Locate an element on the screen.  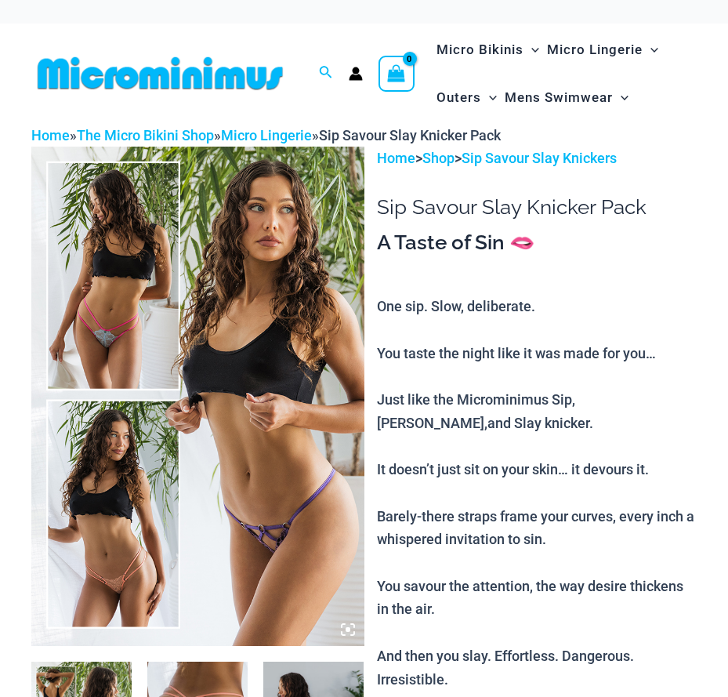
a: Micro BikinisMenu ToggleMenu Toggle is located at coordinates (487, 49).